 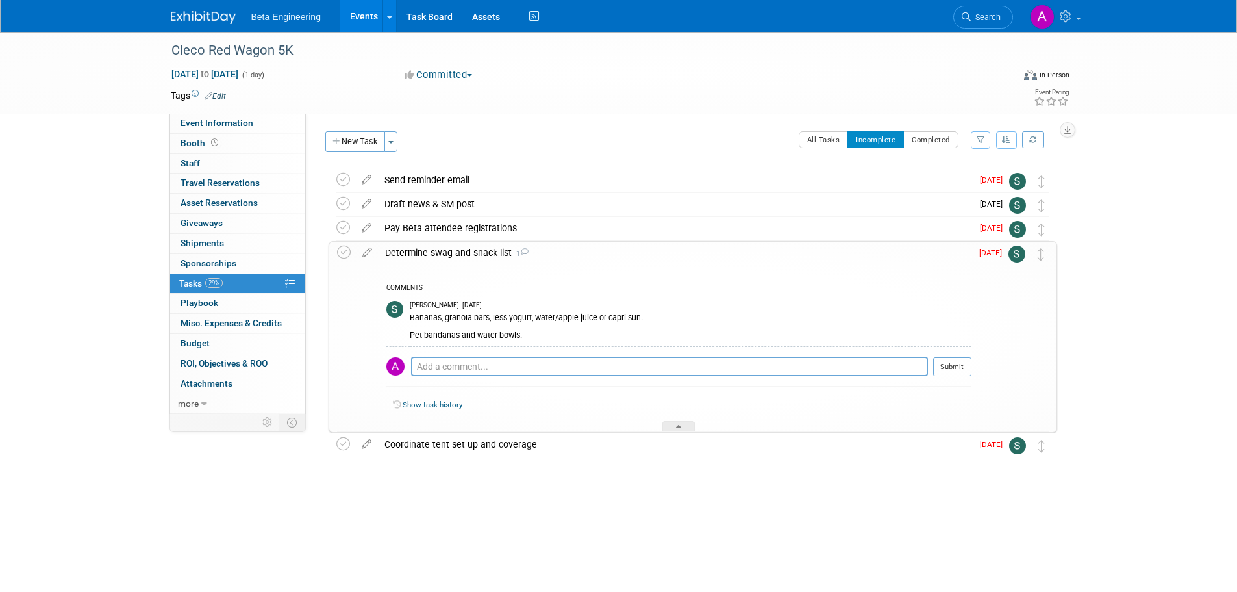 What do you see at coordinates (219, 203) in the screenshot?
I see `span: Asset Reservations` at bounding box center [219, 203].